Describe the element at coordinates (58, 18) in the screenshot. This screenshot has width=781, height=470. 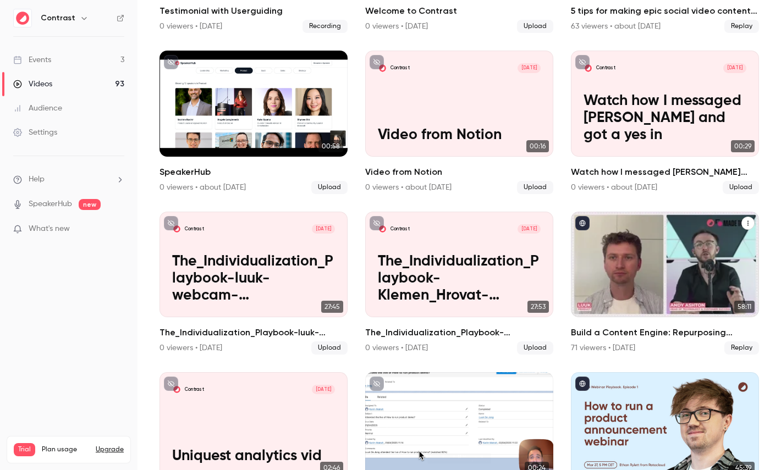
I see `h6: Contrast` at that location.